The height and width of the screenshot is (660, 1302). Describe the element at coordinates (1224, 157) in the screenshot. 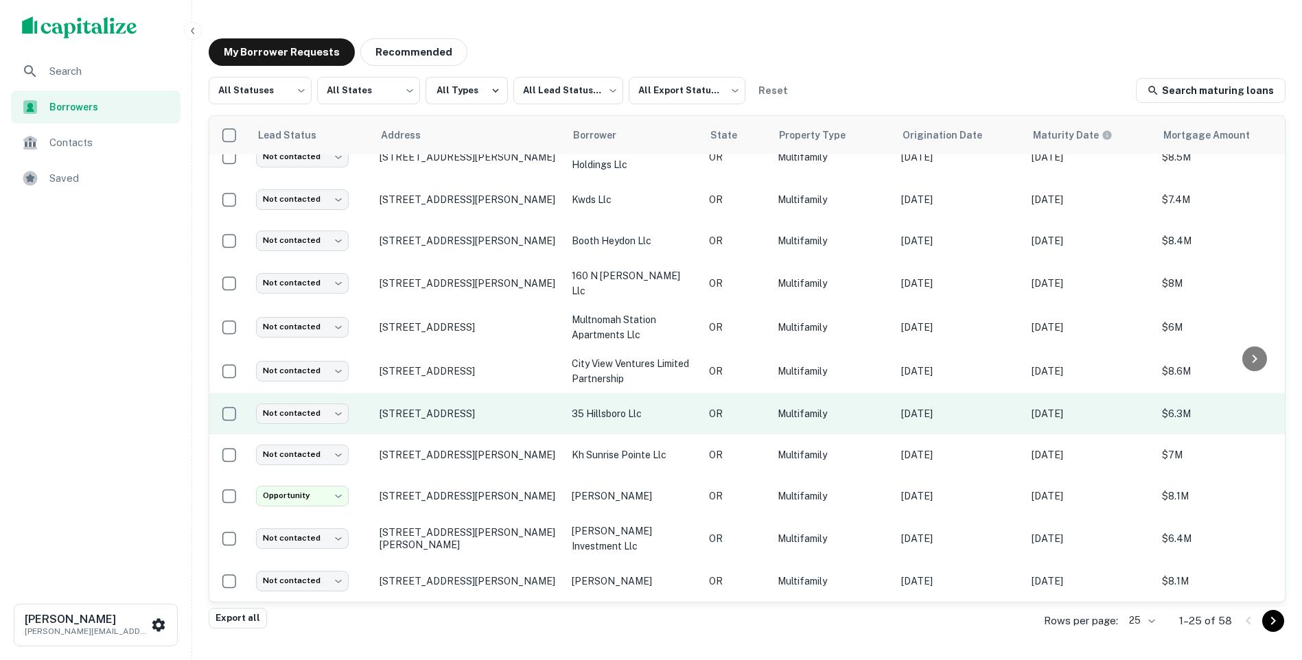

I see `p: $8.5M` at that location.